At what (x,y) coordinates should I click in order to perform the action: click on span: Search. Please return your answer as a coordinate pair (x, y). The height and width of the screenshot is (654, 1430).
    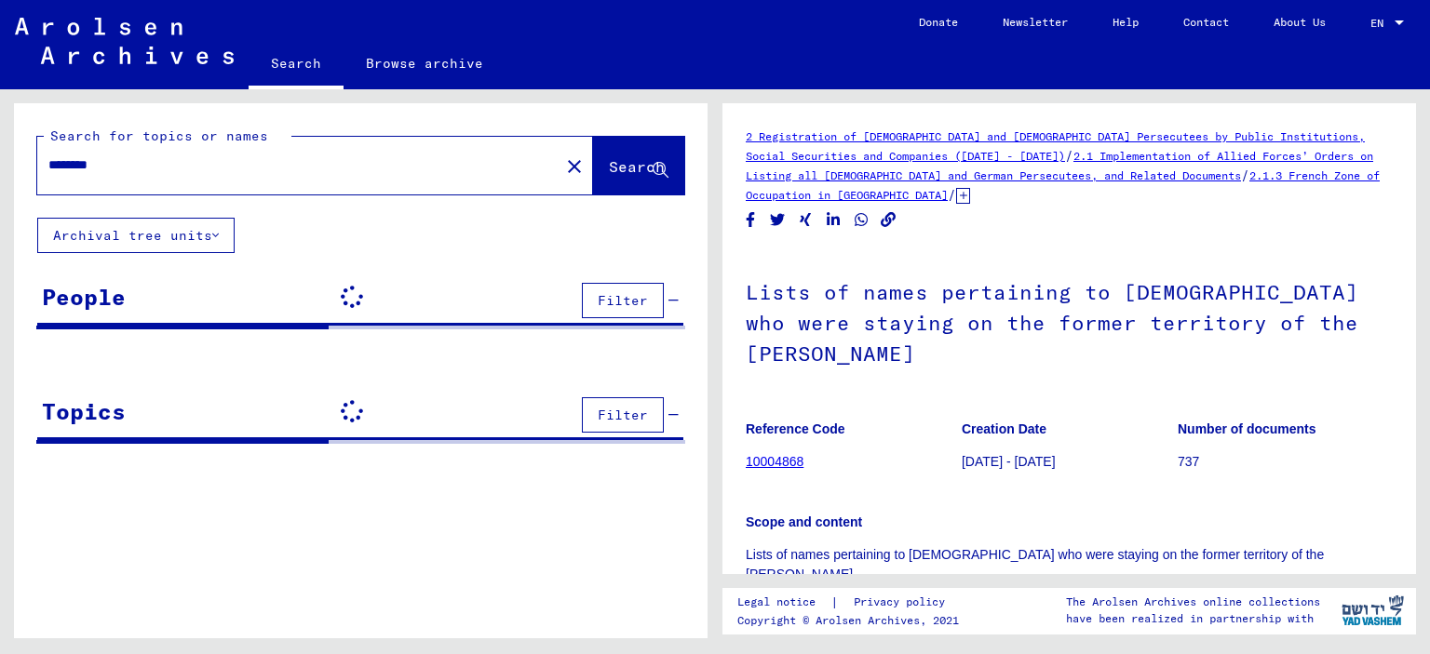
    Looking at the image, I should click on (637, 167).